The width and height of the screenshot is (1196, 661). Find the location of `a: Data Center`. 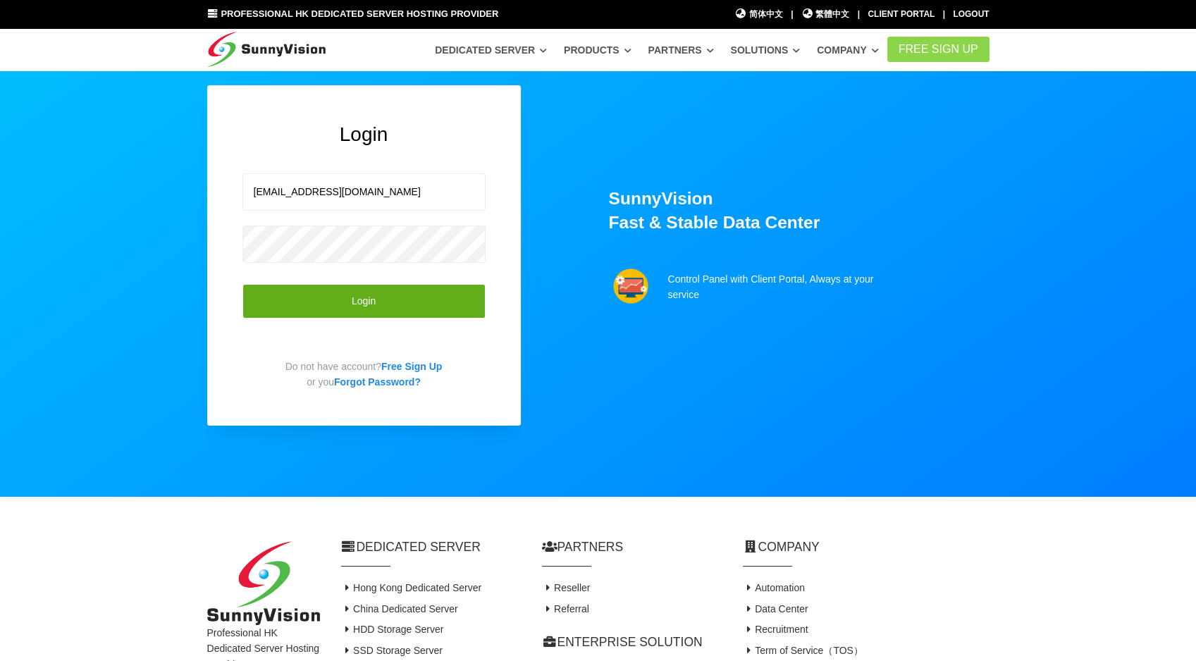

a: Data Center is located at coordinates (775, 609).